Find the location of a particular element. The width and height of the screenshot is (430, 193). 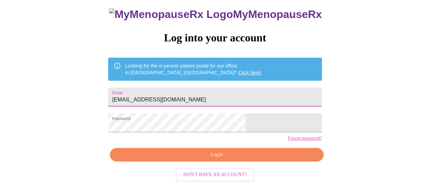

button: Don't have an account? is located at coordinates (215, 175).